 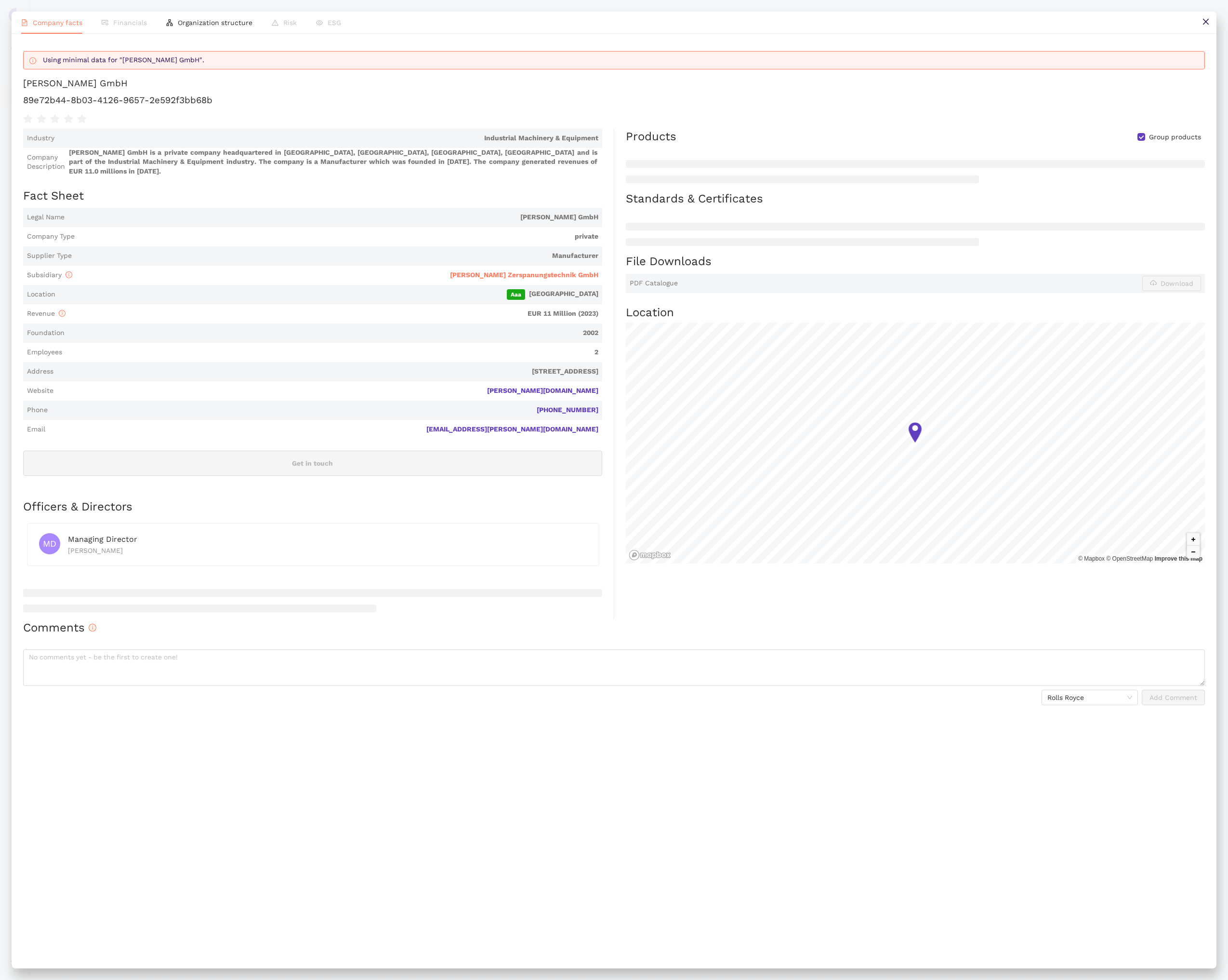 What do you see at coordinates (313, 196) in the screenshot?
I see `h2: Fact Sheet` at bounding box center [313, 196].